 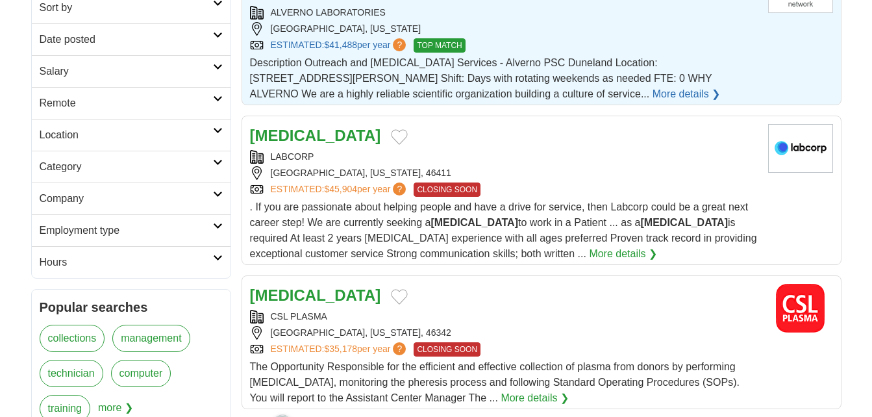 I want to click on a: LABCORP, so click(x=292, y=157).